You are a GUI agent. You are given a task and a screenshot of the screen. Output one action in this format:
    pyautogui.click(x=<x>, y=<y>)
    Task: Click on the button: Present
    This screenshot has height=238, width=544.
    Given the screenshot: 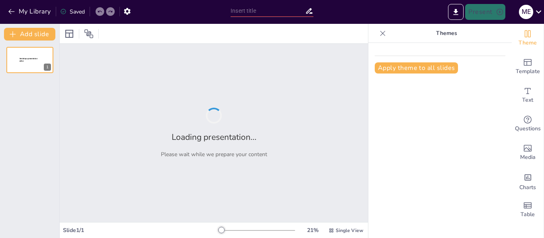 What is the action you would take?
    pyautogui.click(x=485, y=12)
    